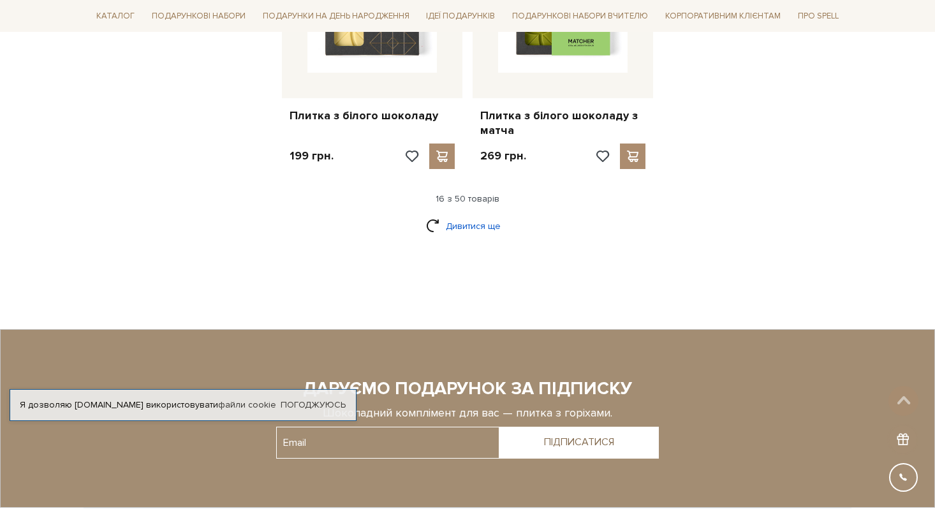  What do you see at coordinates (247, 404) in the screenshot?
I see `a: файли cookie` at bounding box center [247, 404].